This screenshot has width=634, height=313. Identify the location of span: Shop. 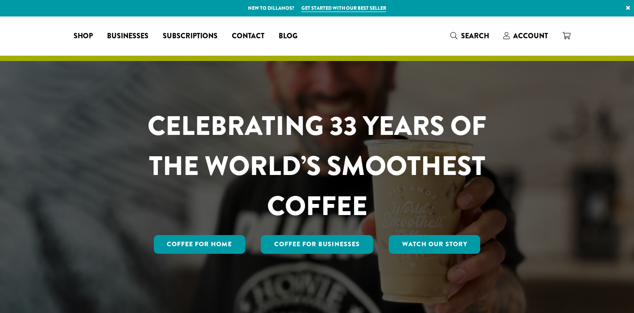
(83, 36).